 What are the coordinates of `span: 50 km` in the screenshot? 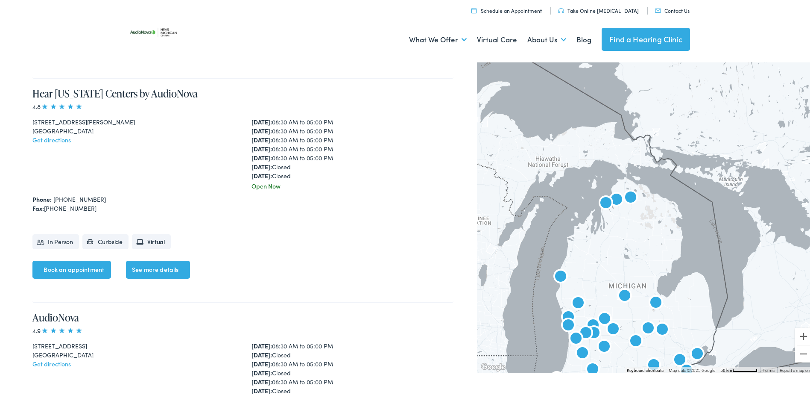 It's located at (727, 368).